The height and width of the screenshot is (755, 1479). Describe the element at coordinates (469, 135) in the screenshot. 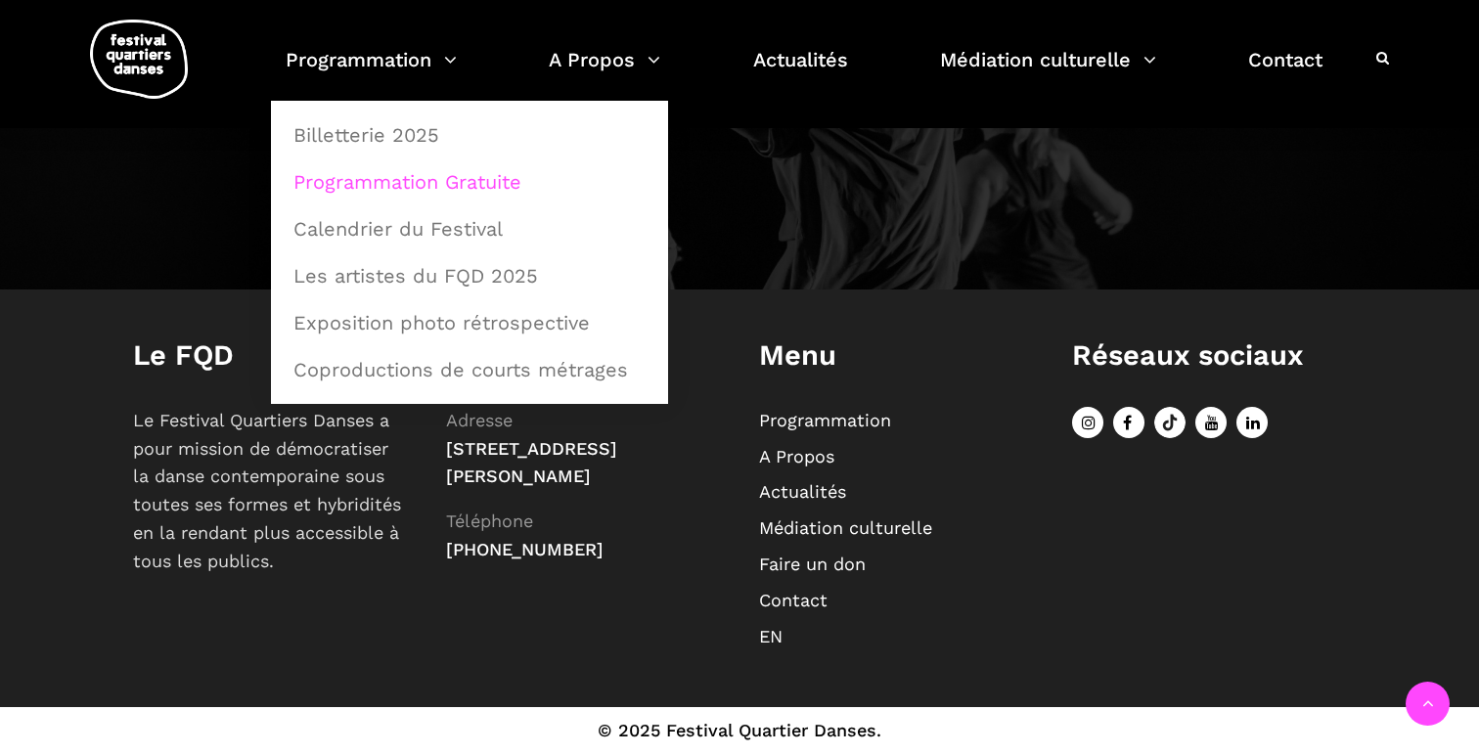

I see `a: Billetterie 2025` at that location.